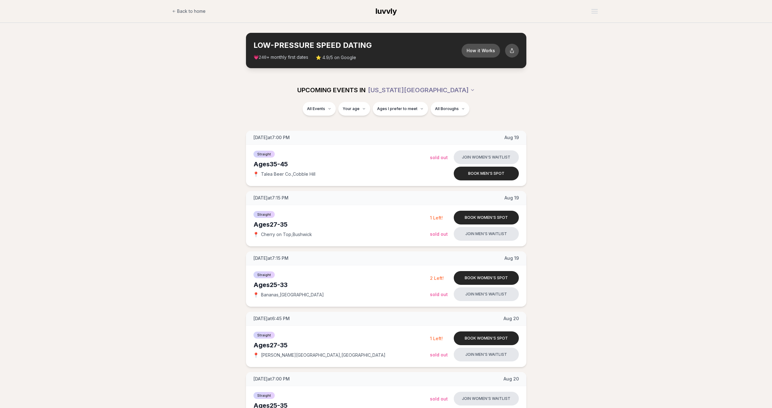  I want to click on button: Book men's spot, so click(486, 174).